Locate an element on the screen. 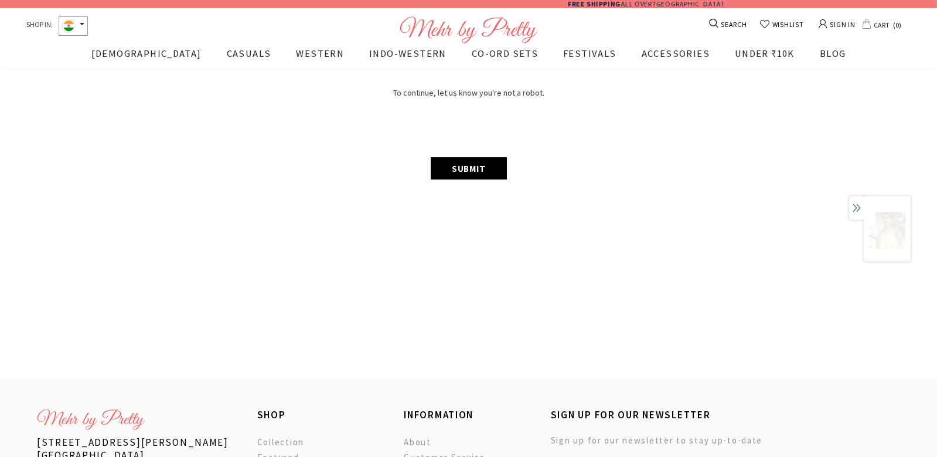  img: bottom-logo_x36.png is located at coordinates (91, 419).